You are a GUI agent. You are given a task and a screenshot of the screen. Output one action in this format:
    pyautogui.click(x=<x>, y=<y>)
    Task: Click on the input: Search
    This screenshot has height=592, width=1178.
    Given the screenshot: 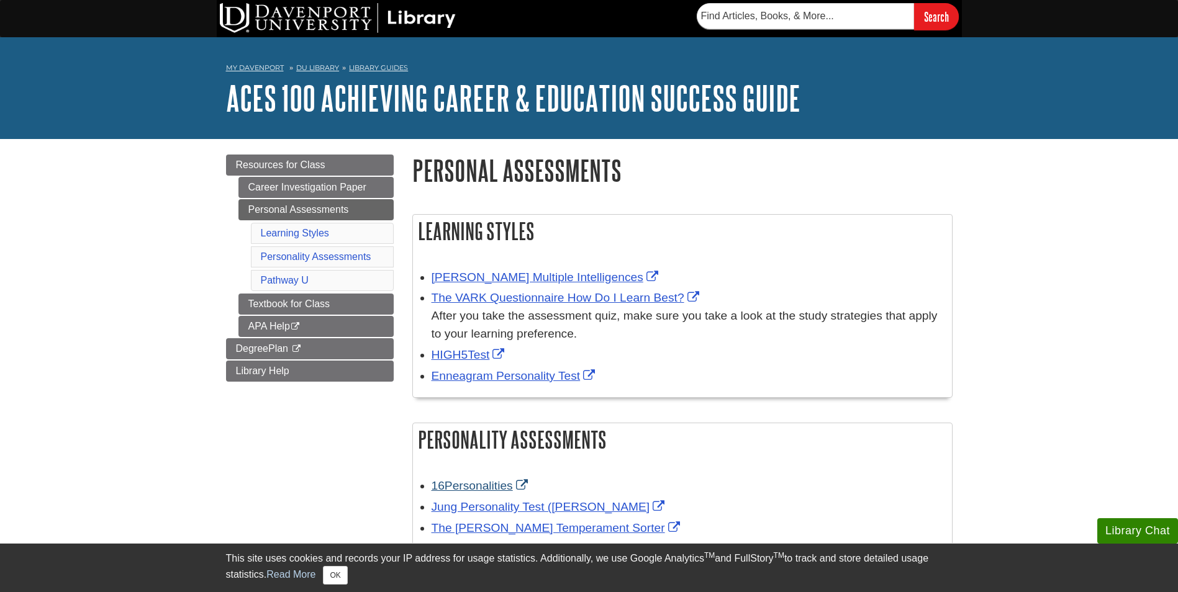 What is the action you would take?
    pyautogui.click(x=936, y=16)
    